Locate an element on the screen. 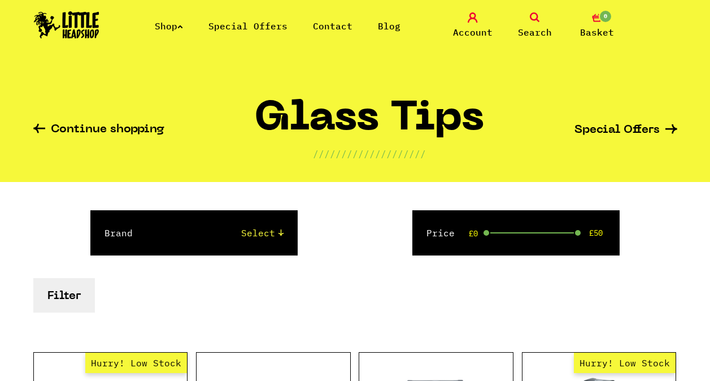  a: 0 Basket is located at coordinates (597, 25).